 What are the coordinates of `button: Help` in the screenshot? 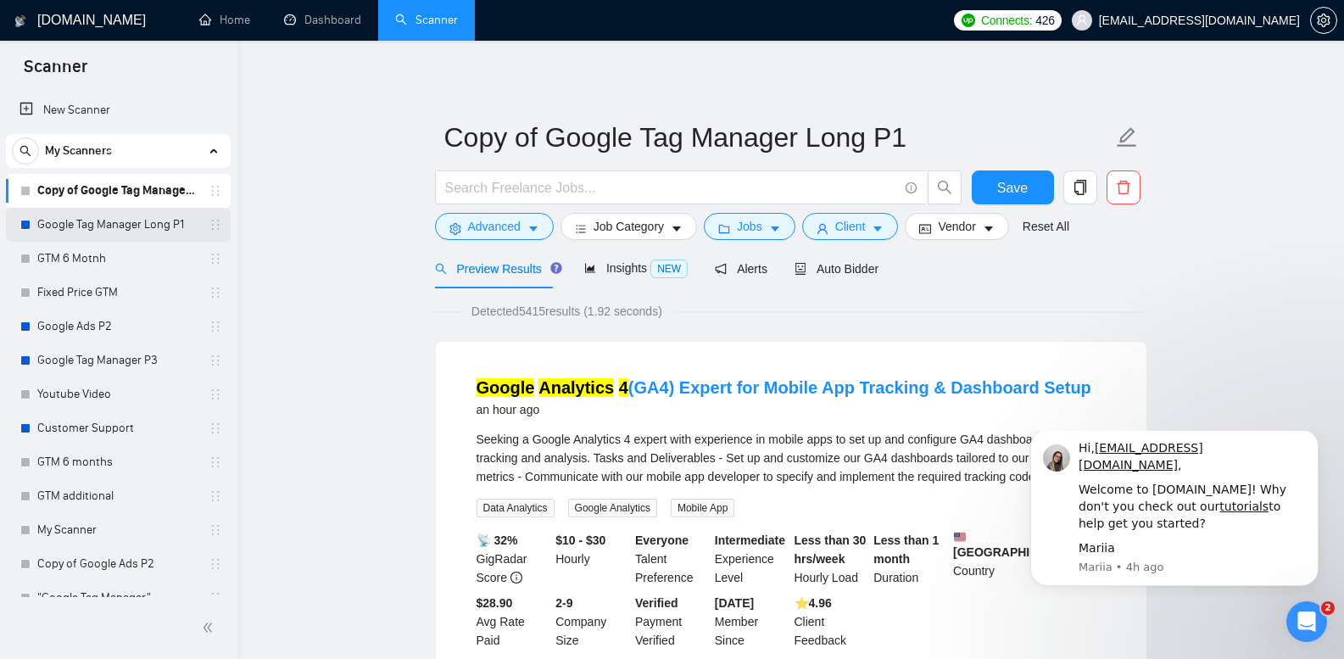 It's located at (282, 537).